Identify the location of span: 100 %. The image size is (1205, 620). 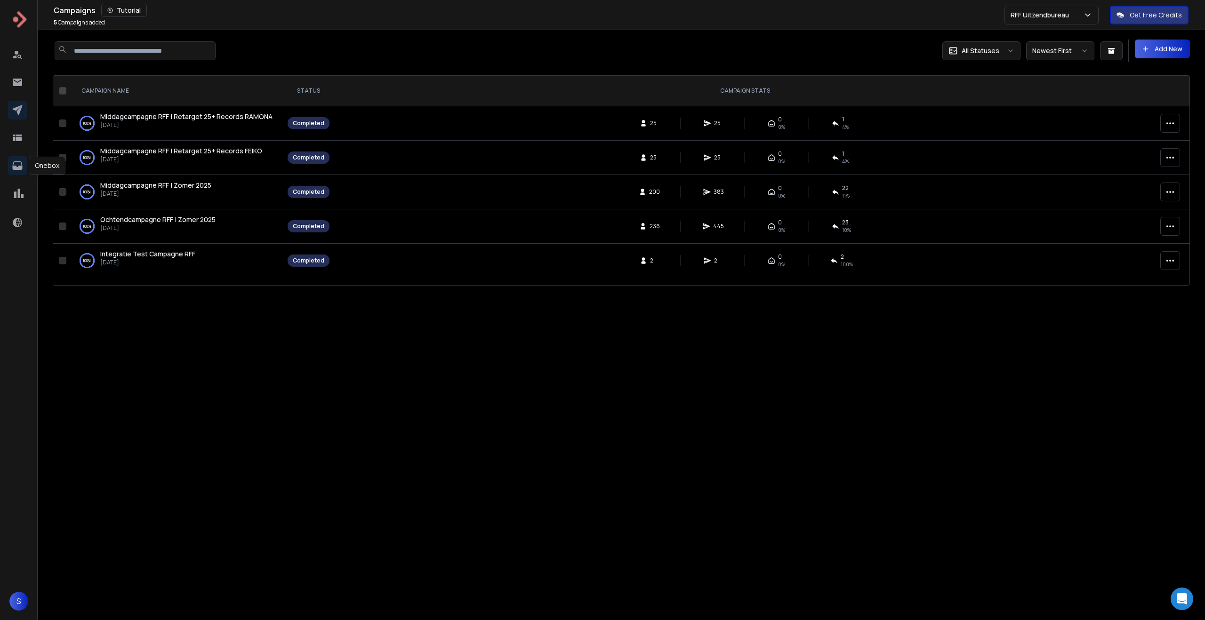
(846, 264).